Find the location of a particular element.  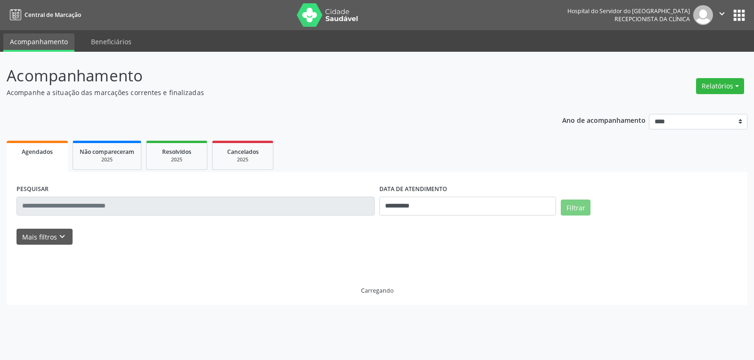

i: keyboard_arrow_down is located at coordinates (62, 237).